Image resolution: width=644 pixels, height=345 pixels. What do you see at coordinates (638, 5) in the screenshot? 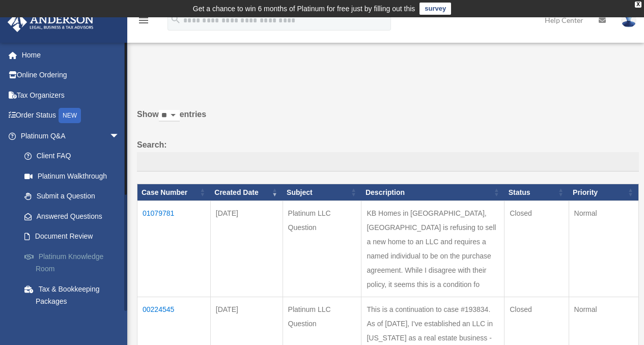
I see `div: close` at bounding box center [638, 5].